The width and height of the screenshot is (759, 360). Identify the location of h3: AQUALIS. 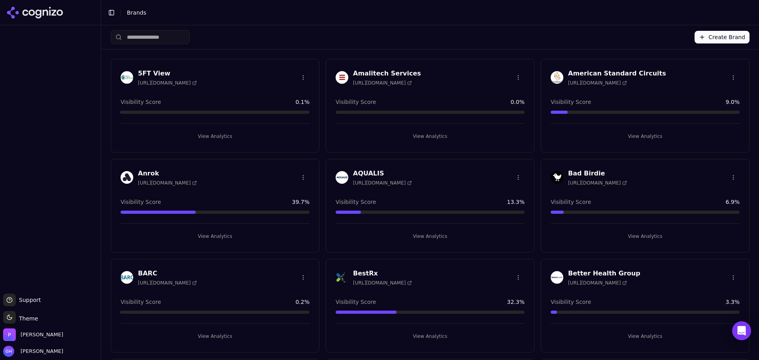
(382, 174).